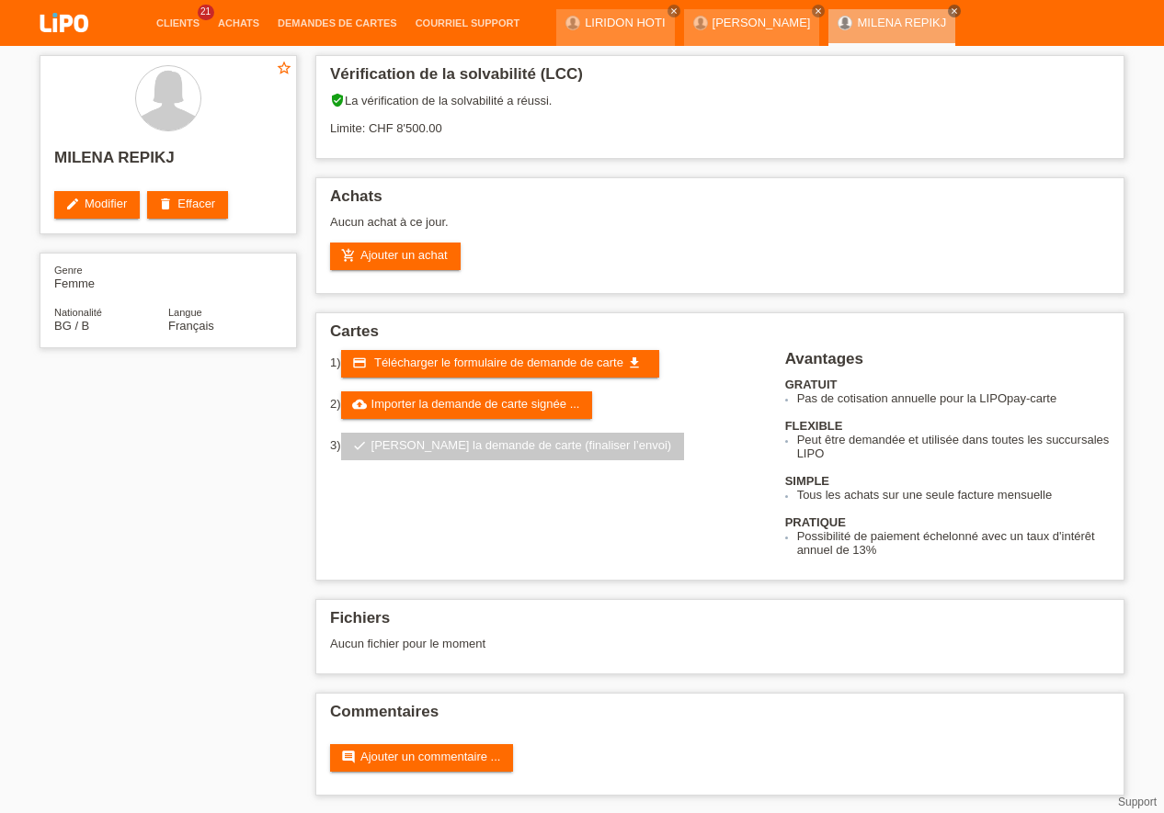 This screenshot has width=1164, height=813. I want to click on i: get_app, so click(634, 363).